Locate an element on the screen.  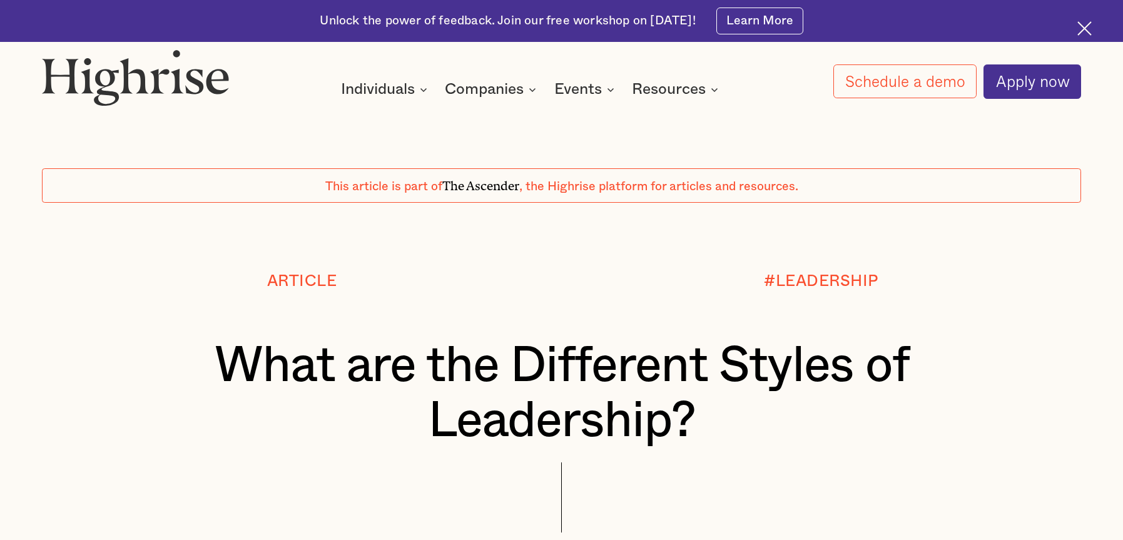
div: #LEADERSHIP is located at coordinates (821, 281).